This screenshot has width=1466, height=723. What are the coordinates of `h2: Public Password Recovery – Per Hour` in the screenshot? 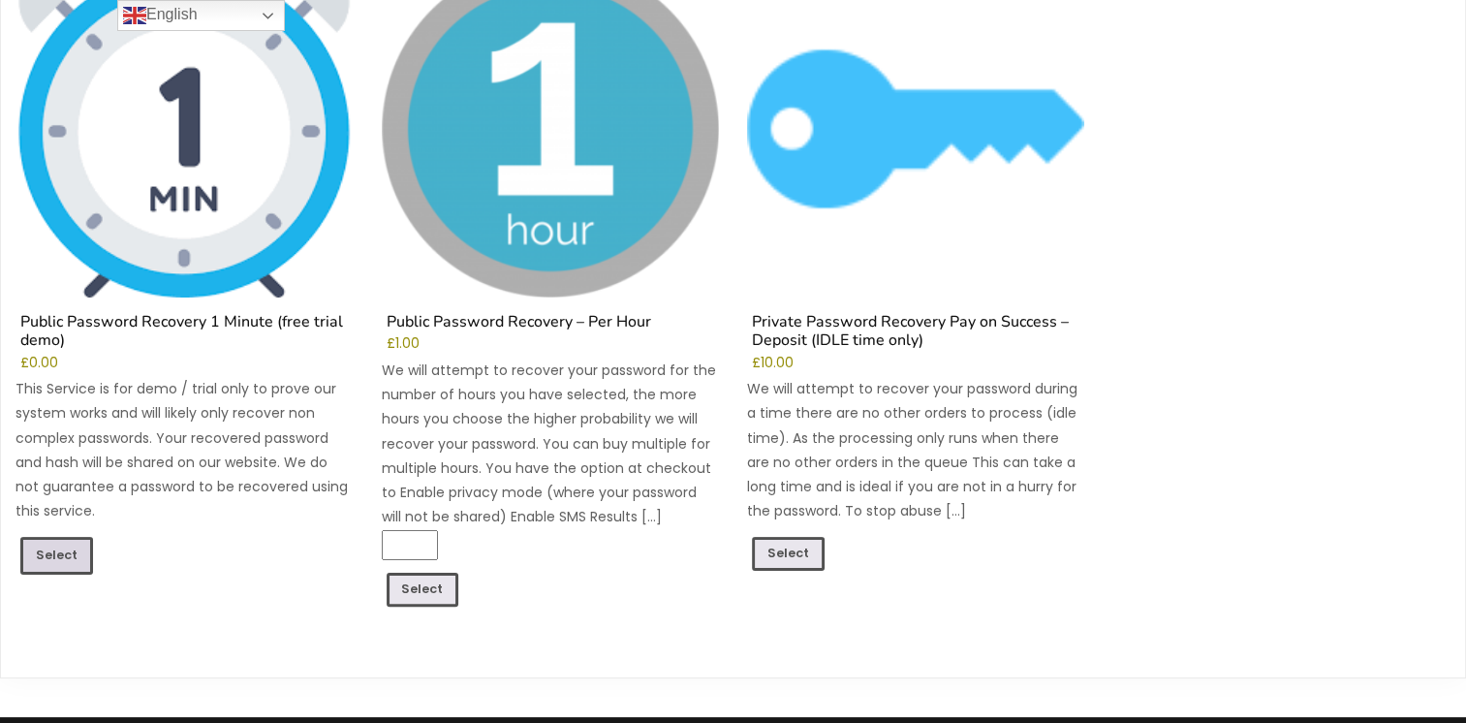 It's located at (550, 325).